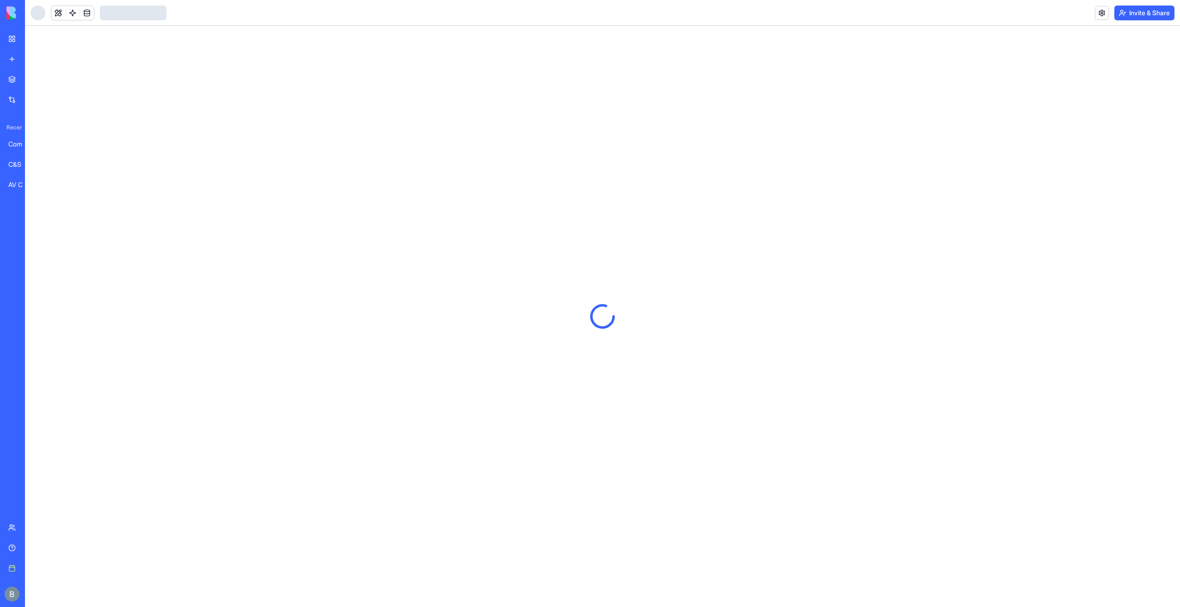 The height and width of the screenshot is (607, 1180). Describe the element at coordinates (1144, 13) in the screenshot. I see `button: Invite & Share` at that location.